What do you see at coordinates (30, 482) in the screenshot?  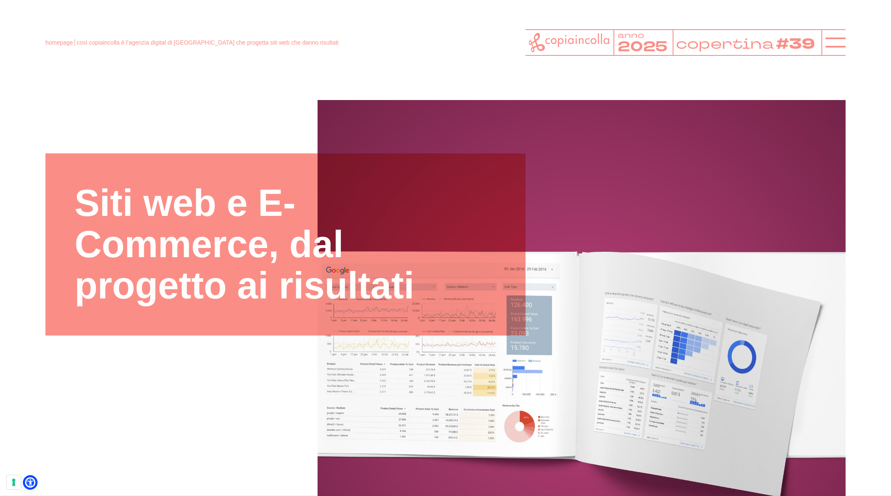 I see `a: Open Accessibility Menu` at bounding box center [30, 482].